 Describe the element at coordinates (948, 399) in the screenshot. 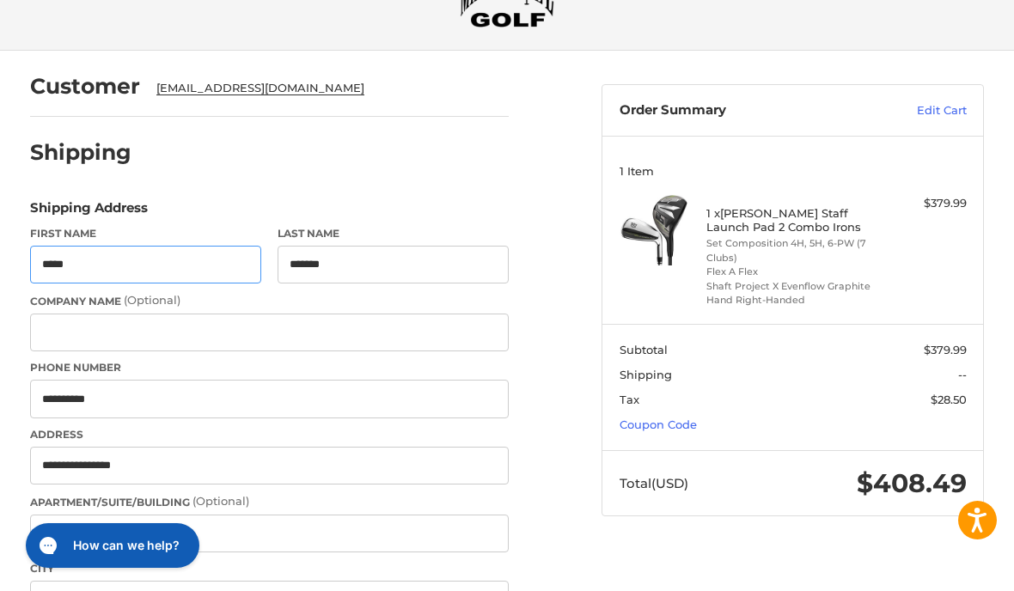

I see `span: $28.50` at that location.